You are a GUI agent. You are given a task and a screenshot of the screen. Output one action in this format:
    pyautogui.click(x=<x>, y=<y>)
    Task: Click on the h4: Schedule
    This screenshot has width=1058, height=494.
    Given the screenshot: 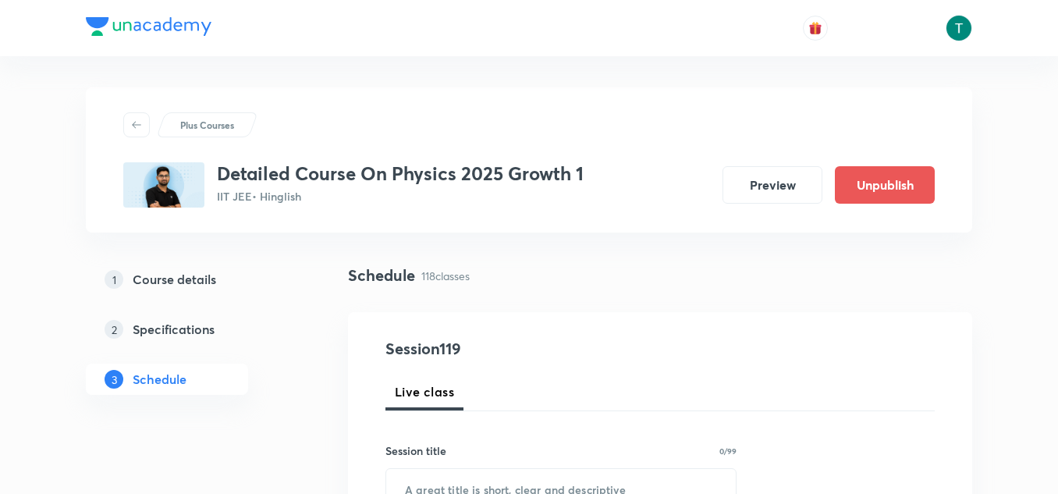 What is the action you would take?
    pyautogui.click(x=382, y=275)
    